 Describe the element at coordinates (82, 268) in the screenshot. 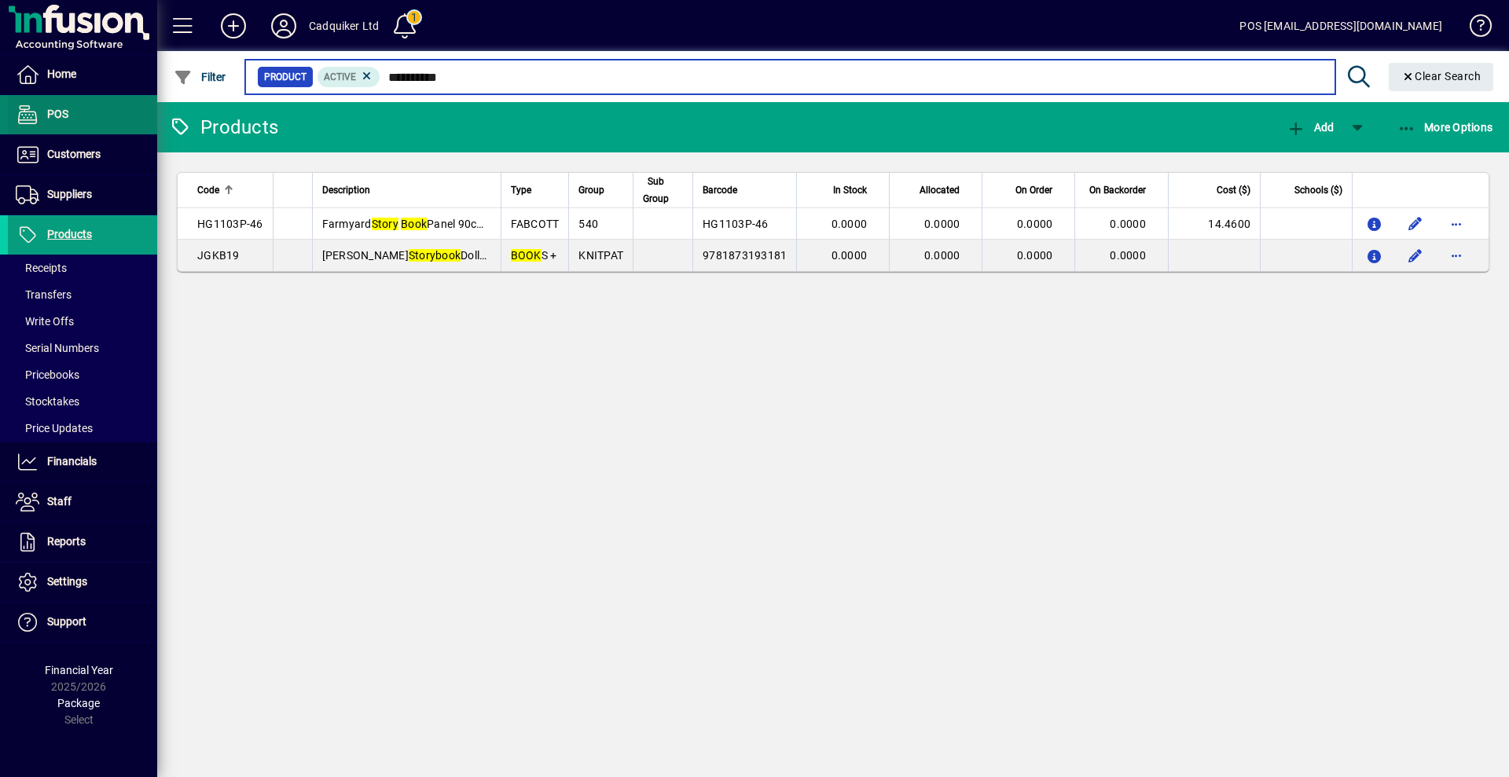

I see `a: Receipts` at that location.